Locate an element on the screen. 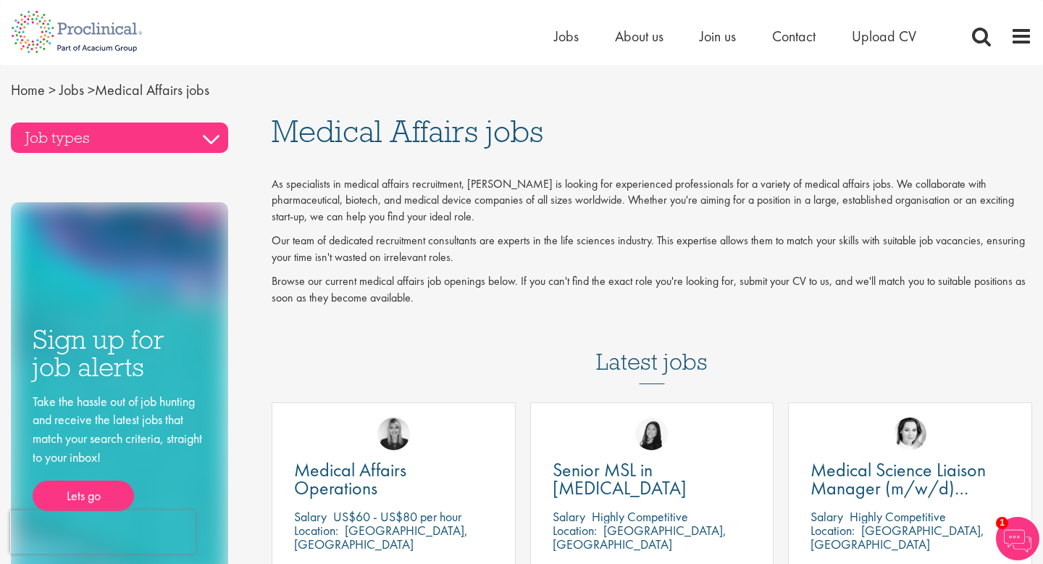 This screenshot has height=564, width=1043. a: Greta Prestel is located at coordinates (910, 433).